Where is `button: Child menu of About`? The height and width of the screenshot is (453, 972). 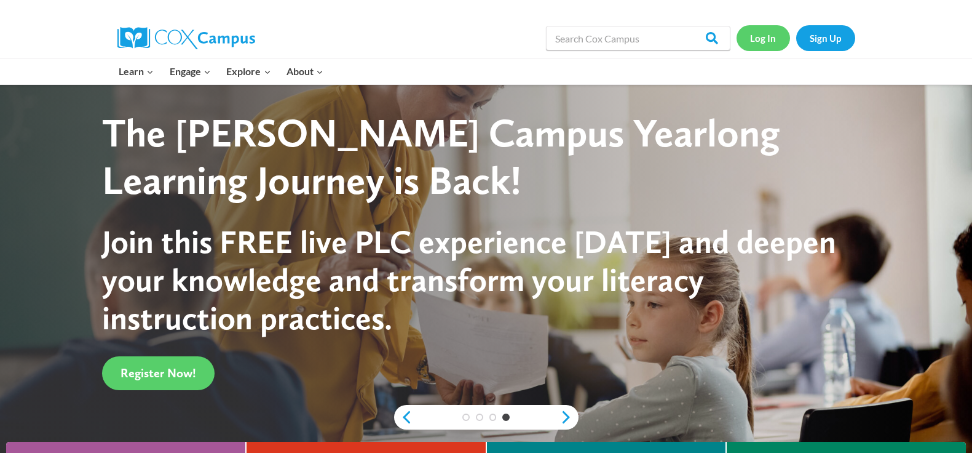
button: Child menu of About is located at coordinates (305, 71).